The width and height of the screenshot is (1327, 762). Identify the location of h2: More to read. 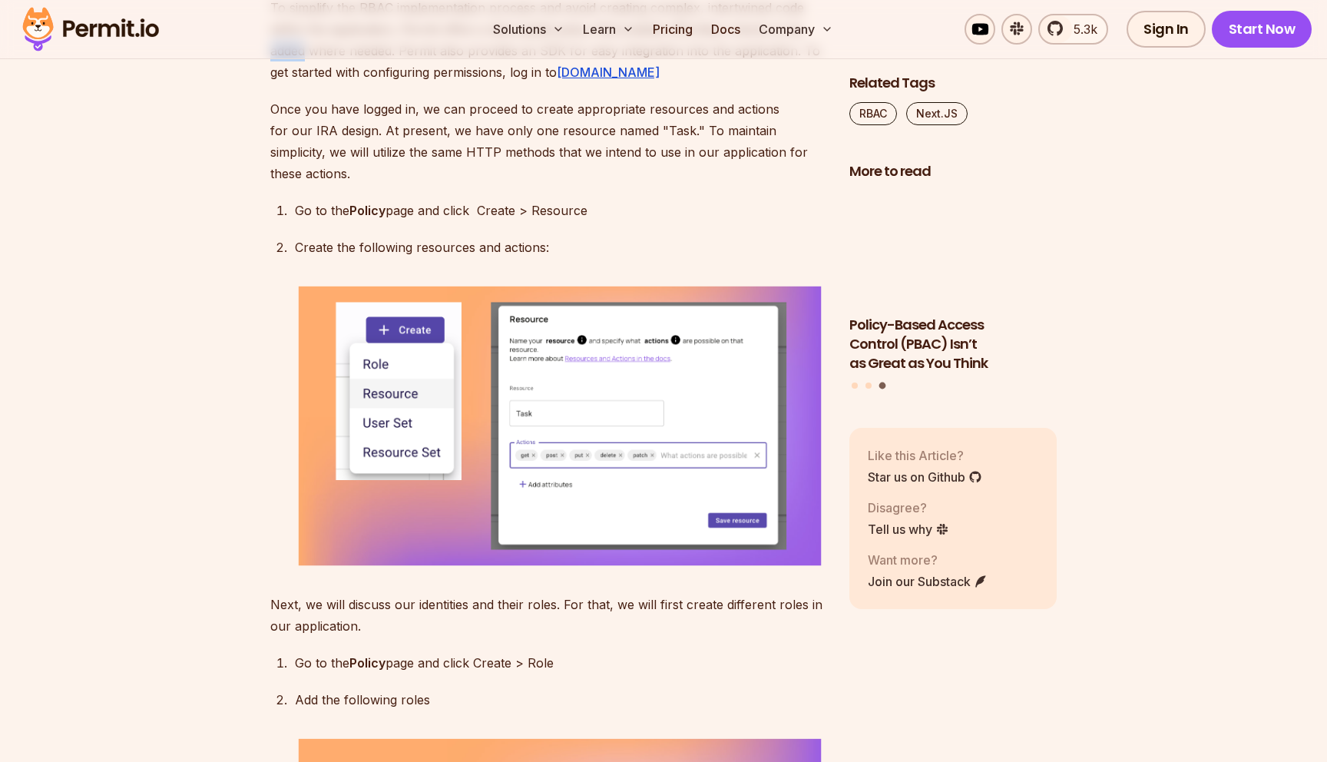
(953, 171).